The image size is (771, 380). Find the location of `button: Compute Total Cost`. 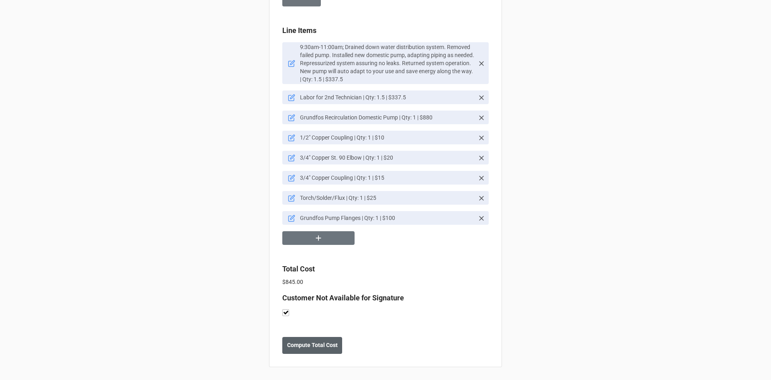

button: Compute Total Cost is located at coordinates (312, 345).